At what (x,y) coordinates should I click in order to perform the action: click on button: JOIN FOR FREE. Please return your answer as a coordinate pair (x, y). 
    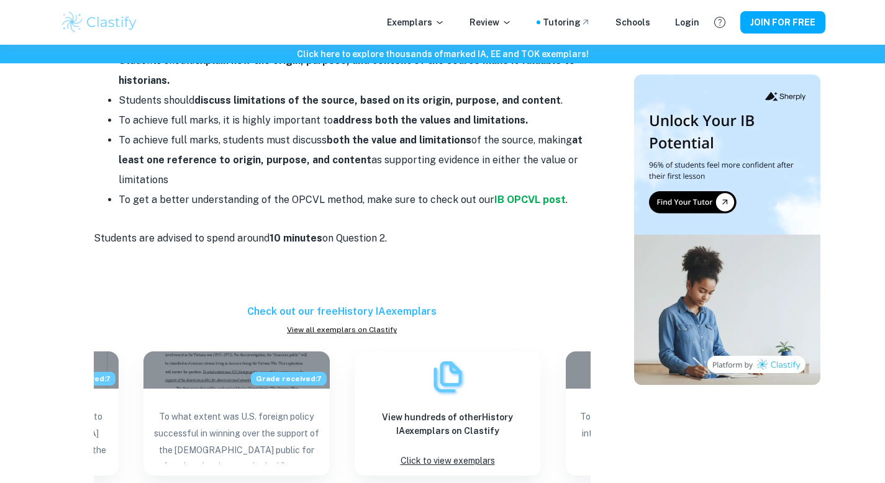
    Looking at the image, I should click on (782, 22).